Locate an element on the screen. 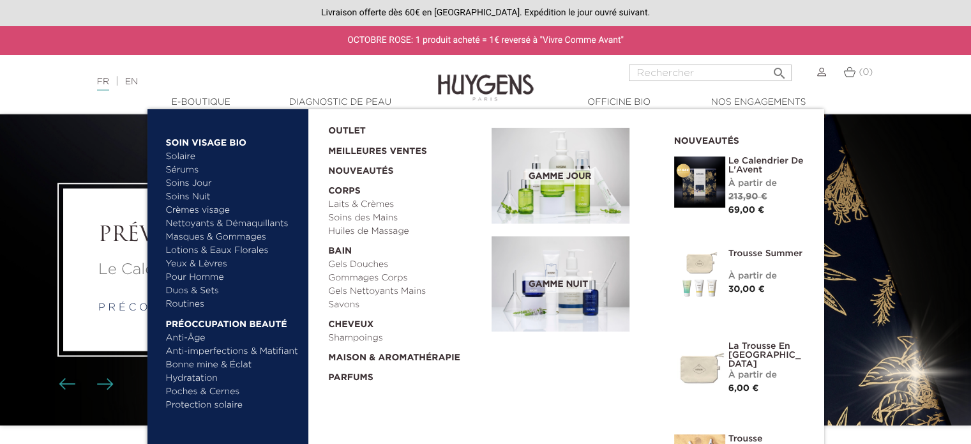  a: Anti-imperfections & Matifiant is located at coordinates (232, 351).